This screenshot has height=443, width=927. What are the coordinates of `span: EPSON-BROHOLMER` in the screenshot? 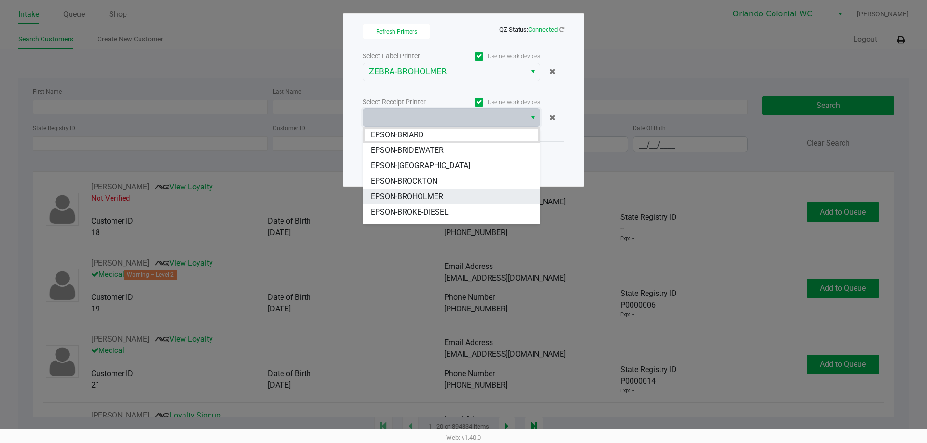 It's located at (407, 197).